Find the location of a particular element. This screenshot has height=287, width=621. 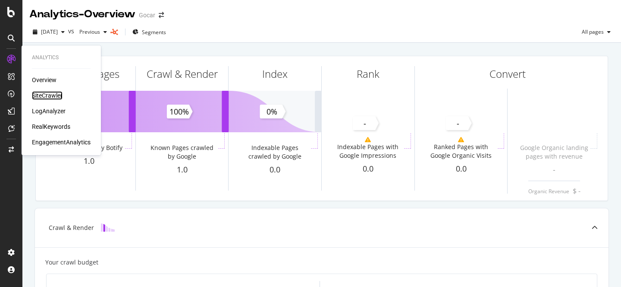

div: RealKeywords is located at coordinates (51, 126).